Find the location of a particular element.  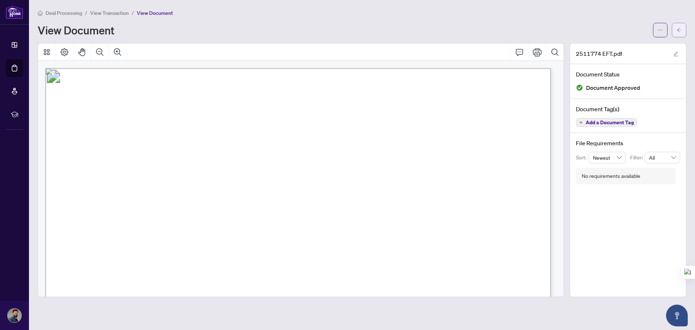

button: Add a Document Tag is located at coordinates (606, 122).